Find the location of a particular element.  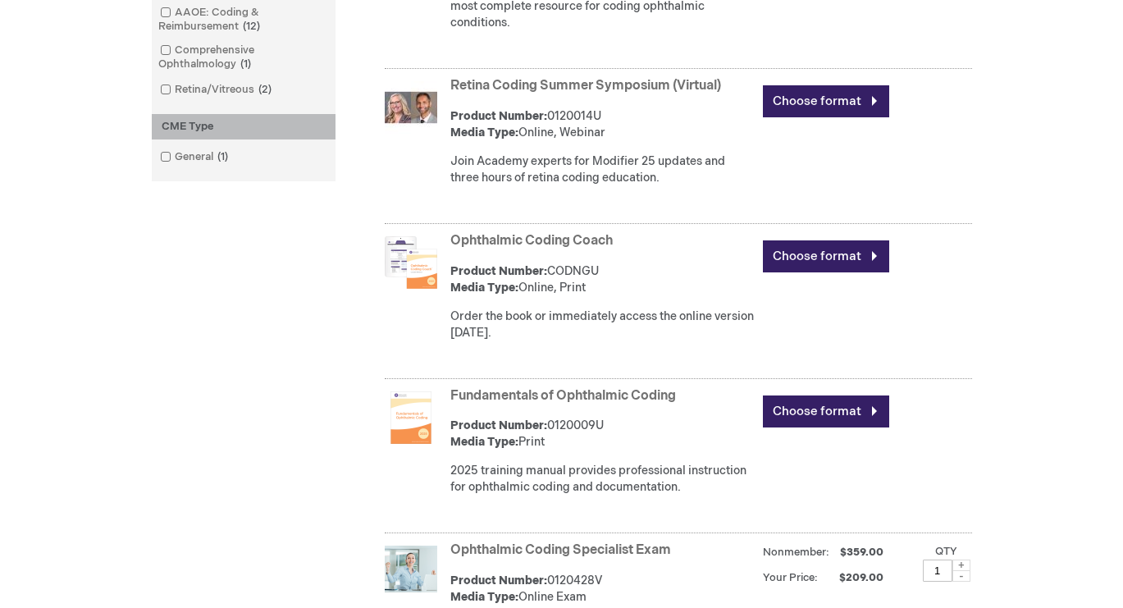

a: Comprehensive Ophthalmology1 is located at coordinates (244, 57).